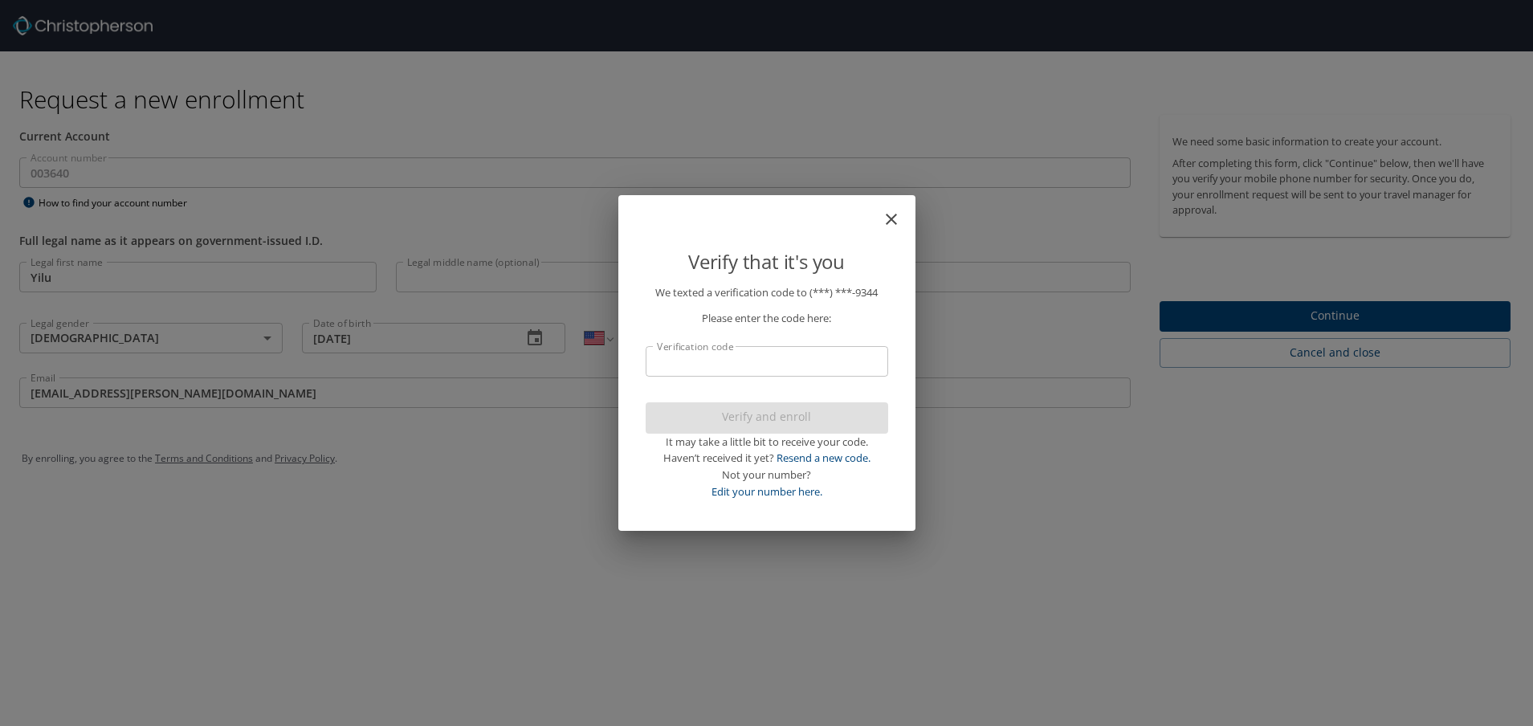 The width and height of the screenshot is (1533, 726). I want to click on a: Edit your number here., so click(767, 491).